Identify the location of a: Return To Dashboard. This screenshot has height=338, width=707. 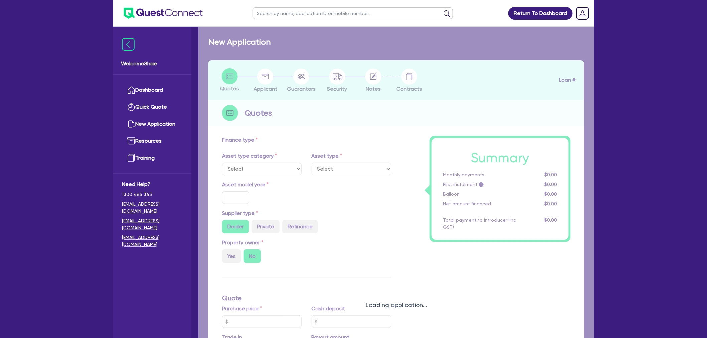
(540, 13).